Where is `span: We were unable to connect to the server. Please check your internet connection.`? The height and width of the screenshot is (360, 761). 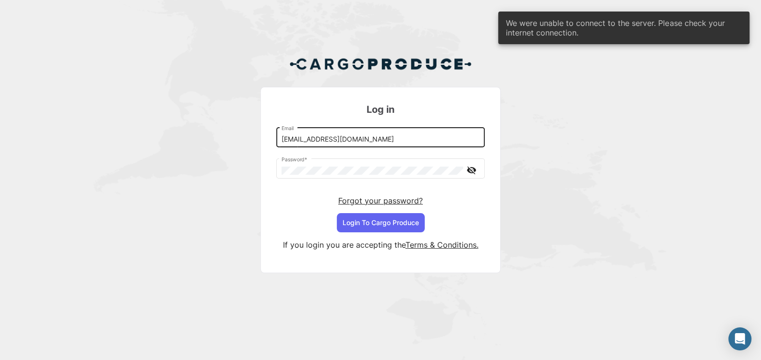
span: We were unable to connect to the server. Please check your internet connection. is located at coordinates (623, 28).